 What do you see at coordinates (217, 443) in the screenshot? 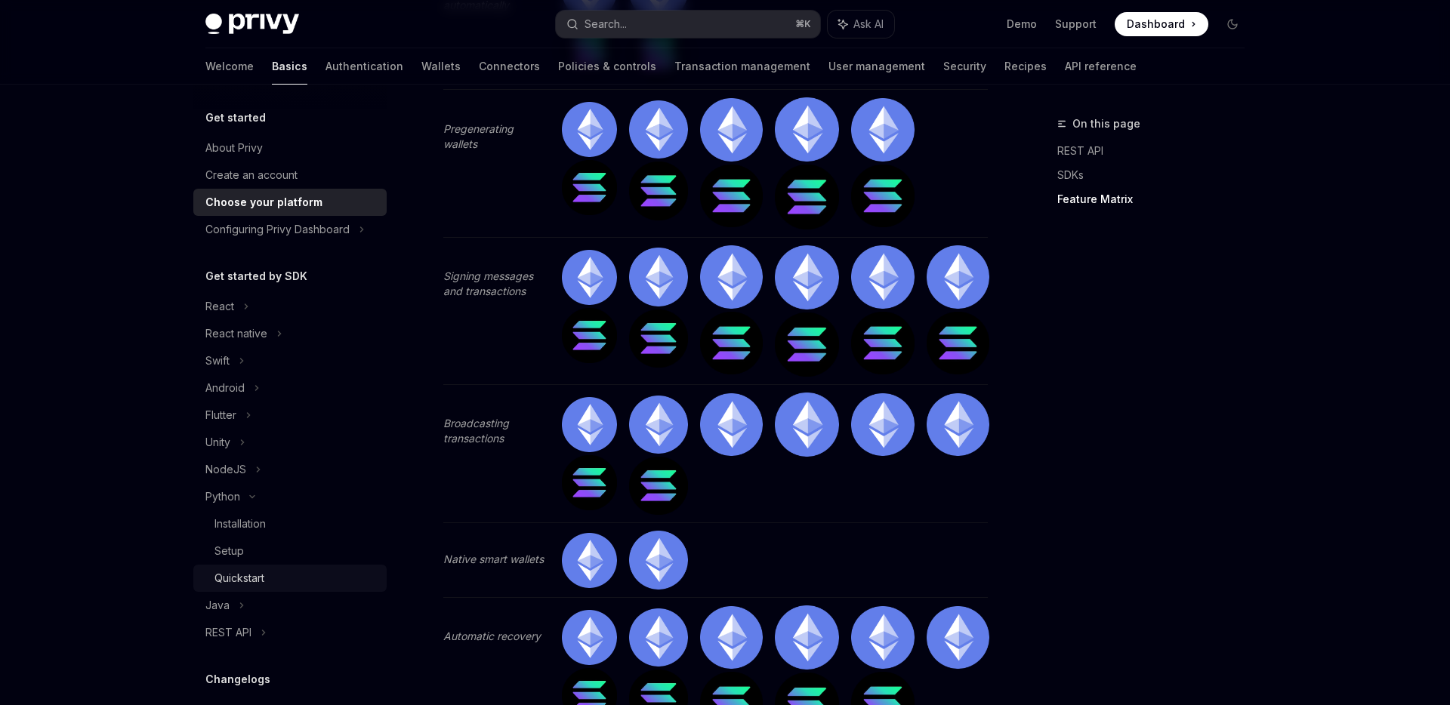
I see `div: Unity` at bounding box center [217, 443].